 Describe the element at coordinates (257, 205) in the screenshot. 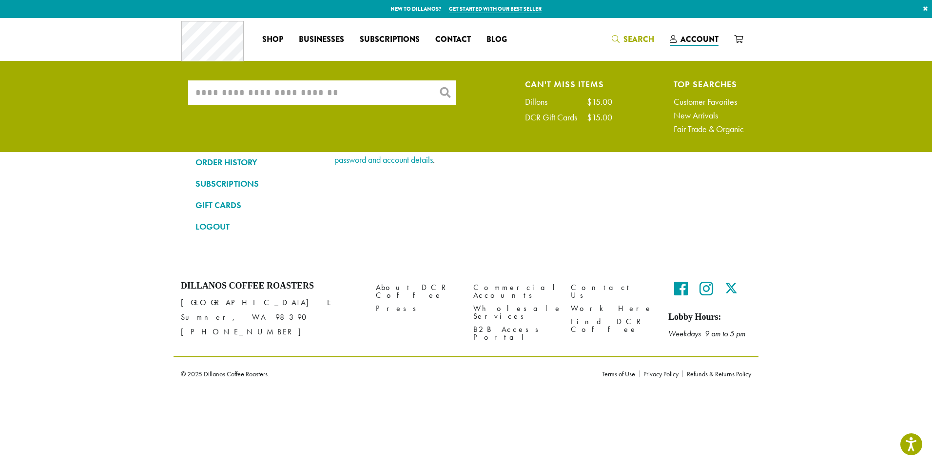

I see `a: GIFT CARDS` at that location.